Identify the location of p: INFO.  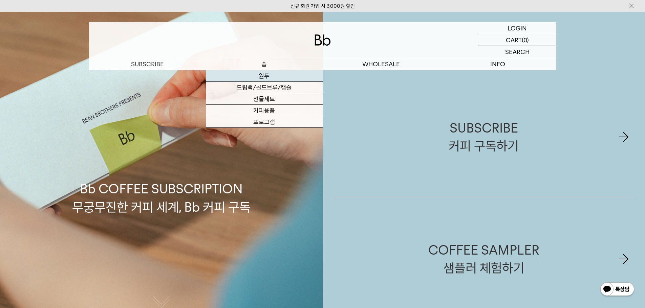
(497, 64).